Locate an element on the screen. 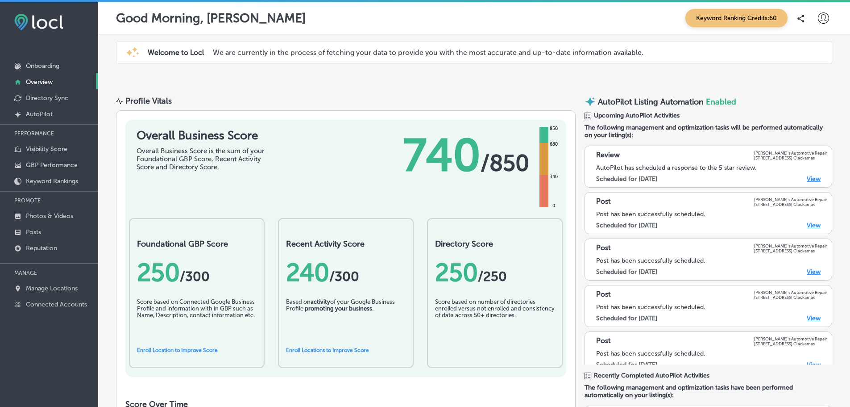 The image size is (850, 407). div: AutoPilot has scheduled a response to the 5 star review. is located at coordinates (712, 167).